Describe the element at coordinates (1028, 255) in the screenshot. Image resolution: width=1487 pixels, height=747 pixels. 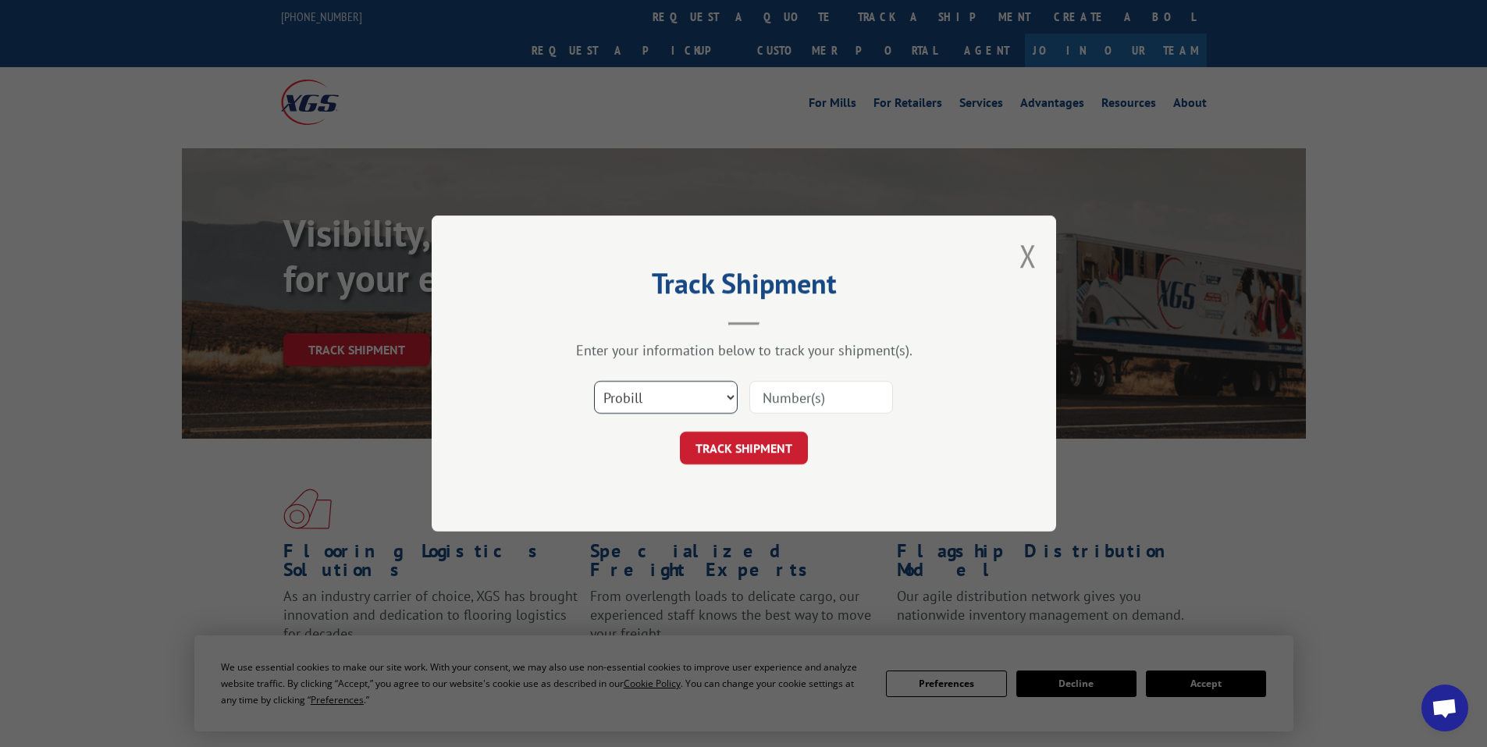
I see `button: Close modal` at that location.